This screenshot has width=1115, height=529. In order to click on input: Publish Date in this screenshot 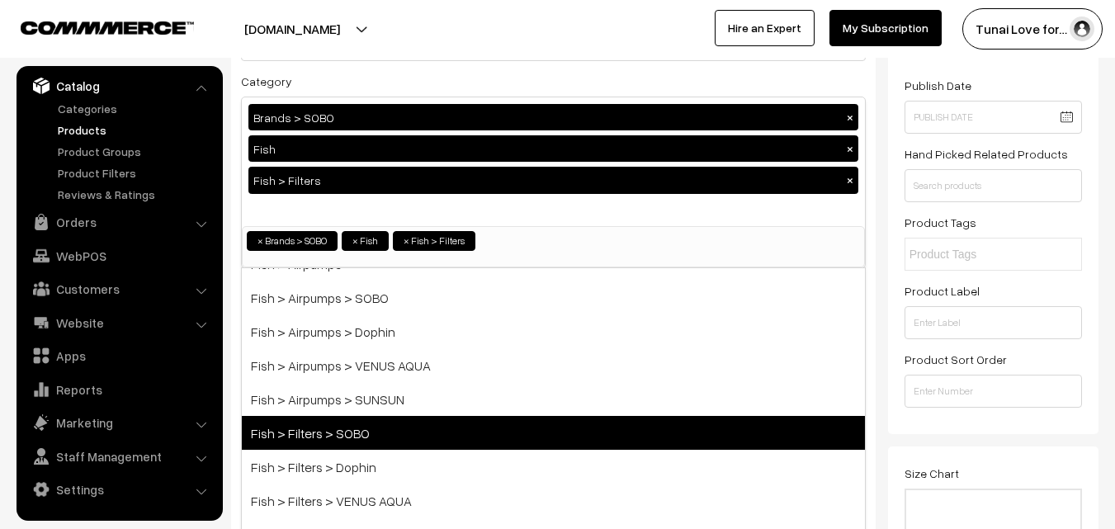, I will do `click(993, 117)`.